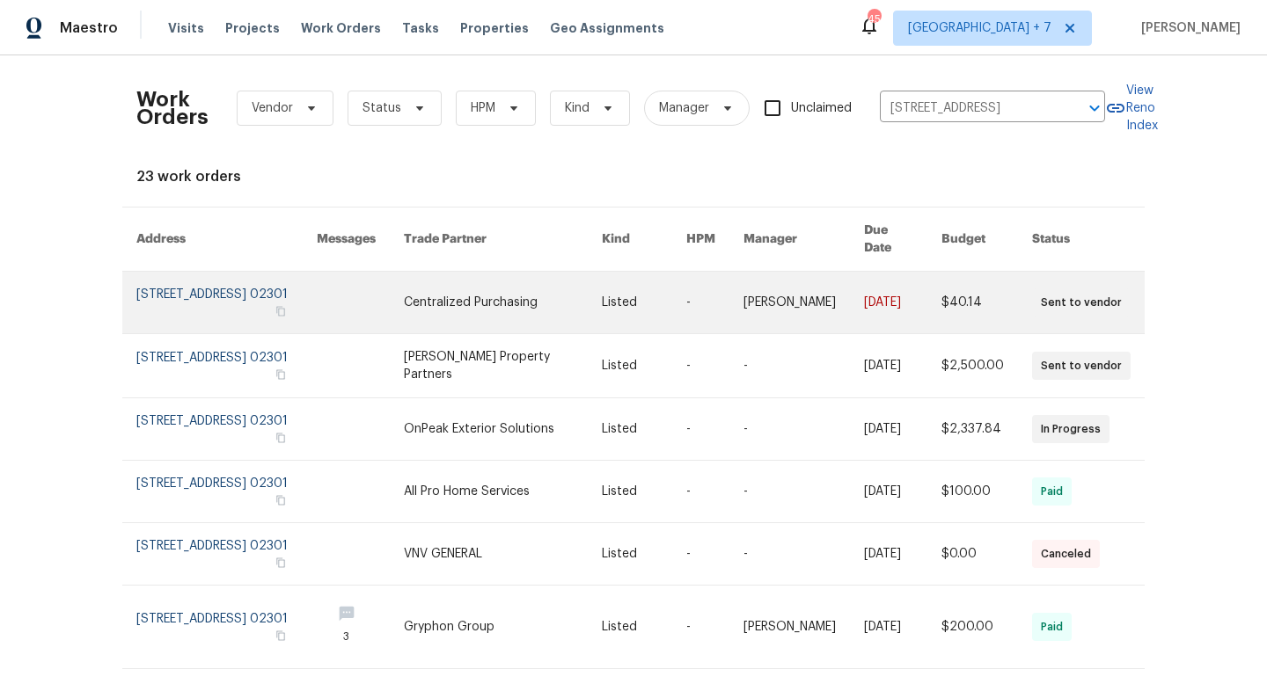 The width and height of the screenshot is (1267, 684). I want to click on span: HPM, so click(483, 108).